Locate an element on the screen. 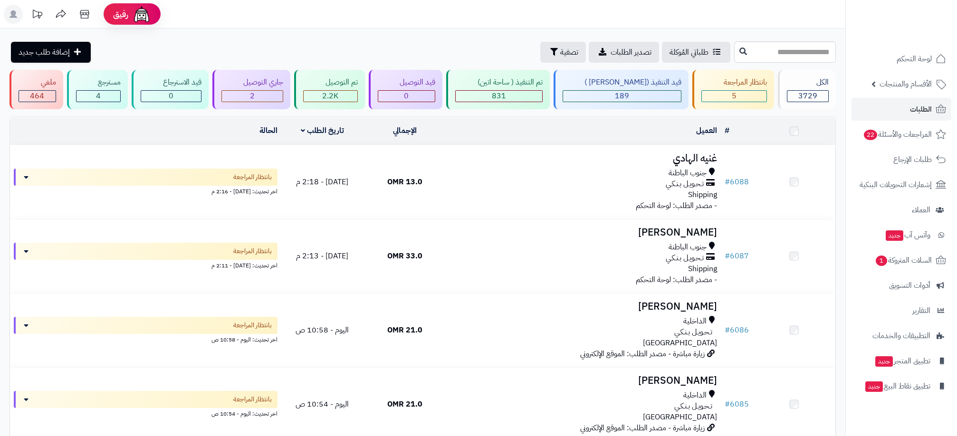 The height and width of the screenshot is (436, 957). span: الطلبات is located at coordinates (921, 109).